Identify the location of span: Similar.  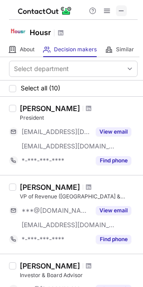
(125, 49).